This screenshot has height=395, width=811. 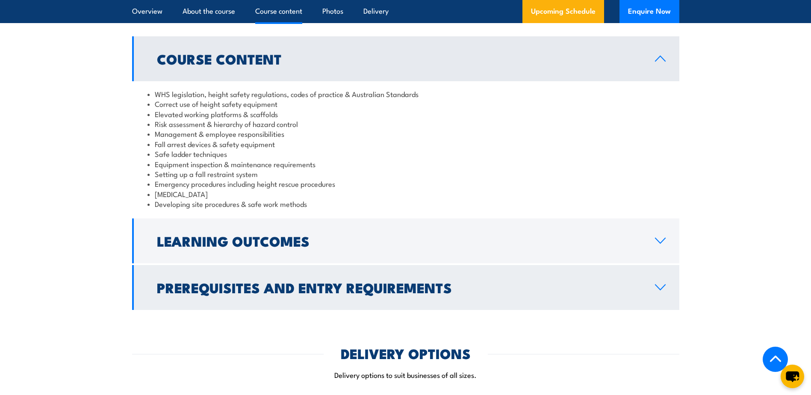 What do you see at coordinates (406, 174) in the screenshot?
I see `li: Setting up a fall restraint system` at bounding box center [406, 174].